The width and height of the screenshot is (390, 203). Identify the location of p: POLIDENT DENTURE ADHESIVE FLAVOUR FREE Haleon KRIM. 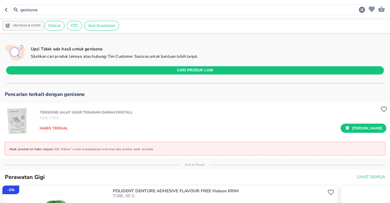
(219, 191).